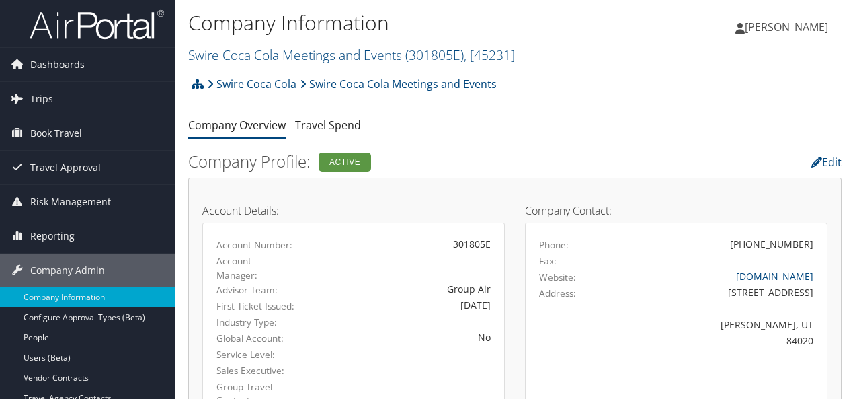 Image resolution: width=855 pixels, height=399 pixels. I want to click on label: Fax:, so click(548, 261).